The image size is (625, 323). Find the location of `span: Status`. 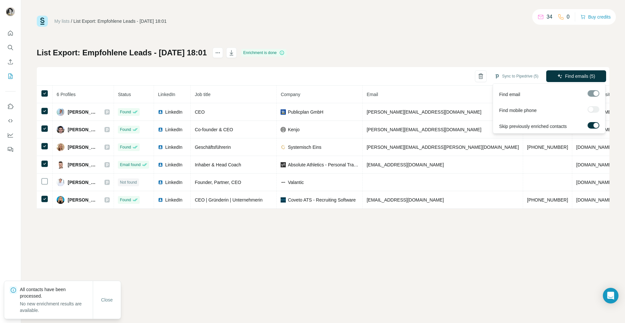

span: Status is located at coordinates (124, 94).